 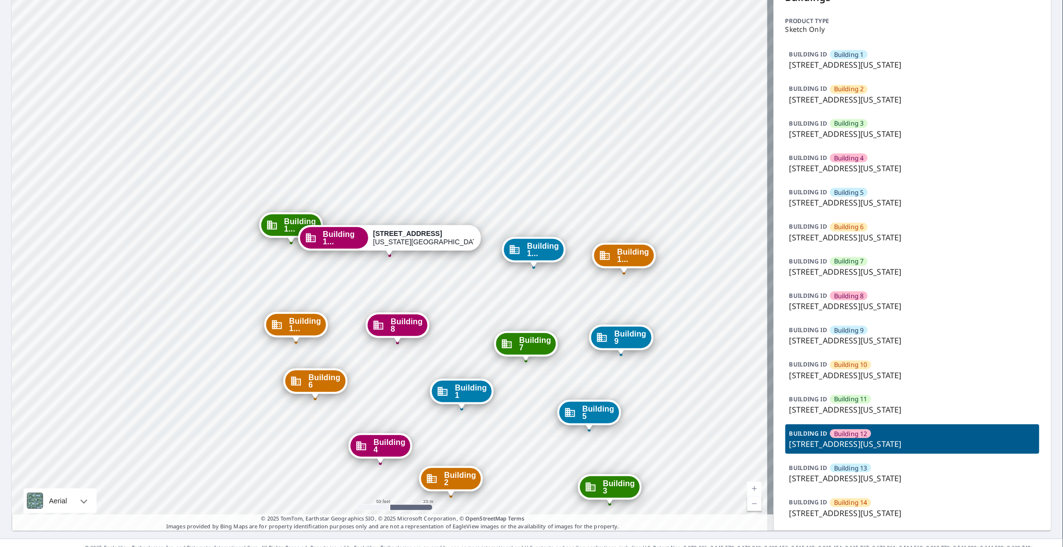 What do you see at coordinates (516, 518) in the screenshot?
I see `a: Terms` at bounding box center [516, 518].